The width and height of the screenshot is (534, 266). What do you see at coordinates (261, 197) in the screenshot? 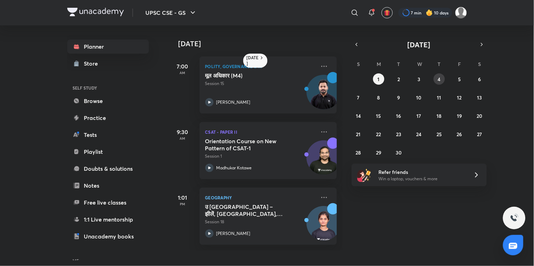
I see `p: Geography` at bounding box center [261, 197].